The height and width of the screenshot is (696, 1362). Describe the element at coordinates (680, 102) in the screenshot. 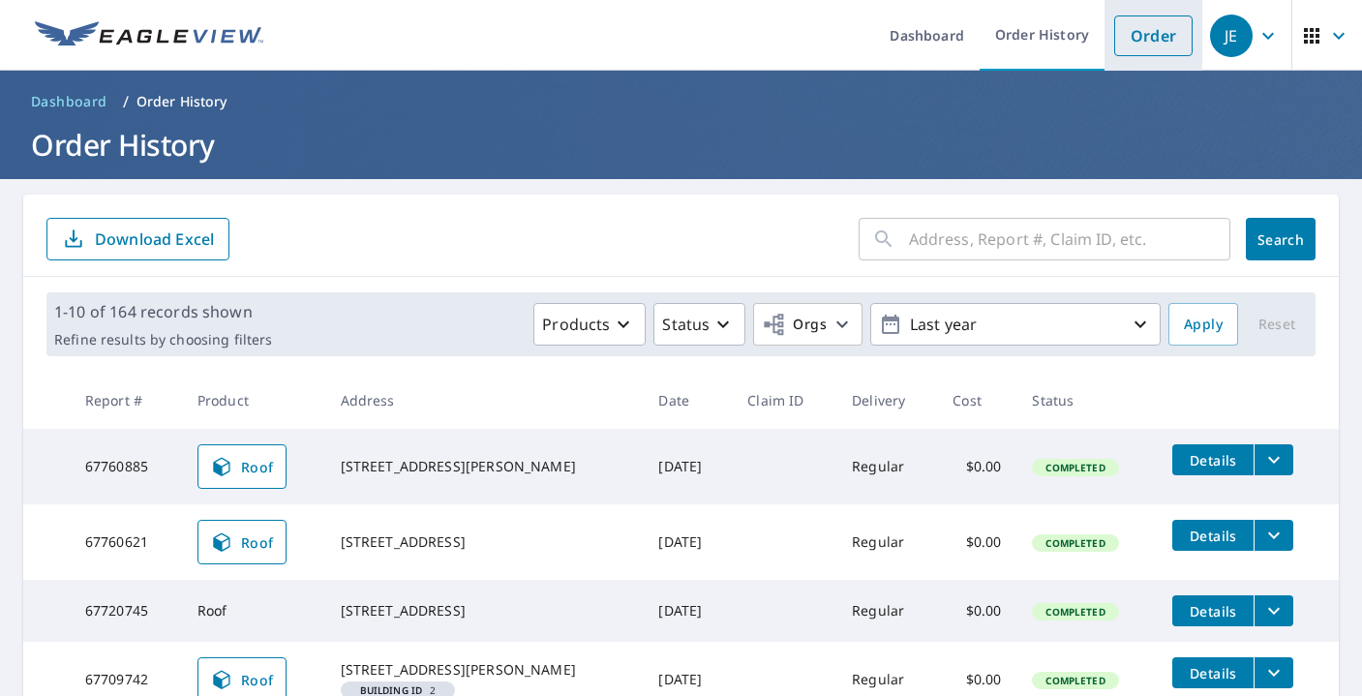

I see `nav: breadcrumb` at that location.